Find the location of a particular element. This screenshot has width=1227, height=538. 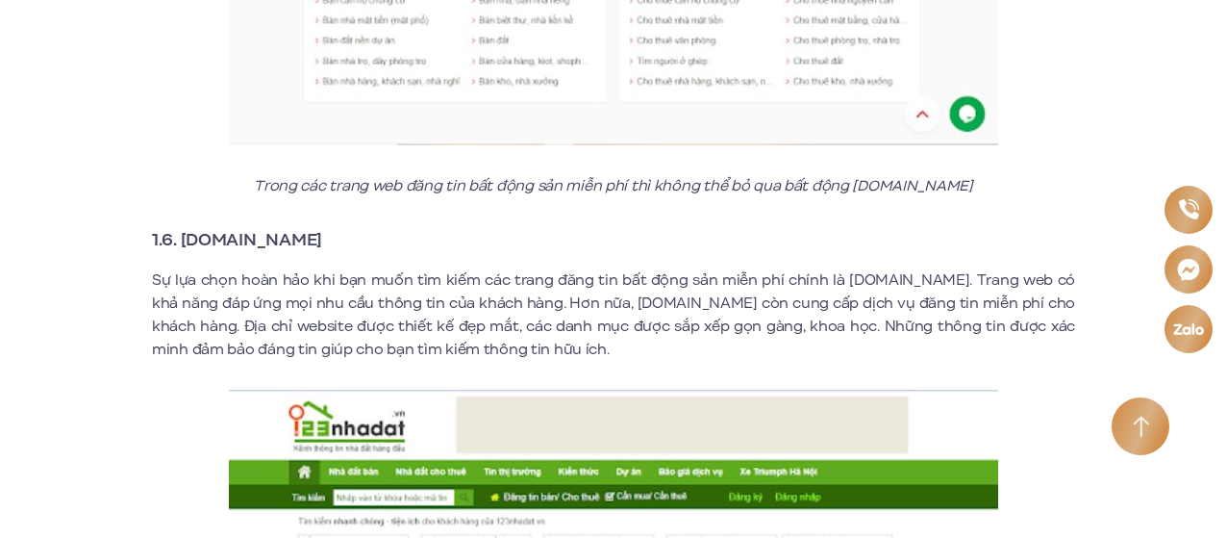

img: Phone icon is located at coordinates (1189, 209).